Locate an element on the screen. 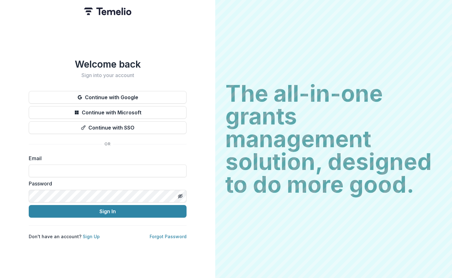  img: Temelio is located at coordinates (108, 11).